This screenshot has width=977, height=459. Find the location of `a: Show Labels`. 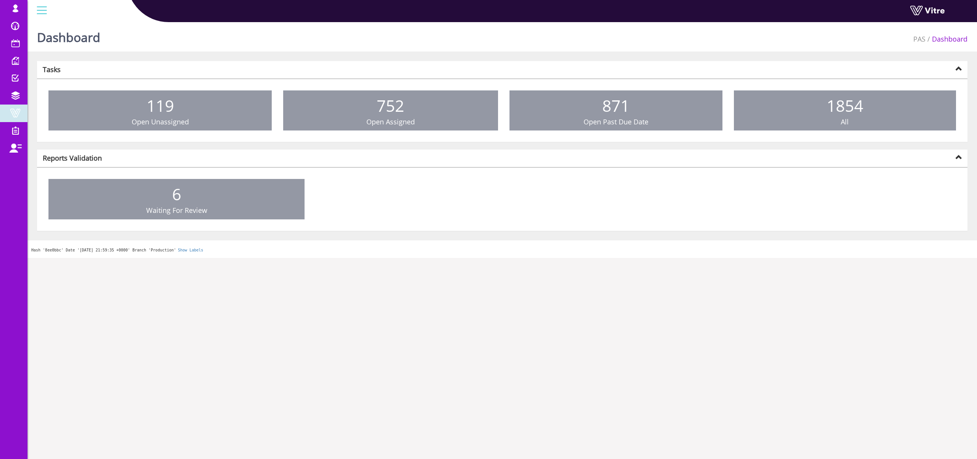

a: Show Labels is located at coordinates (190, 250).